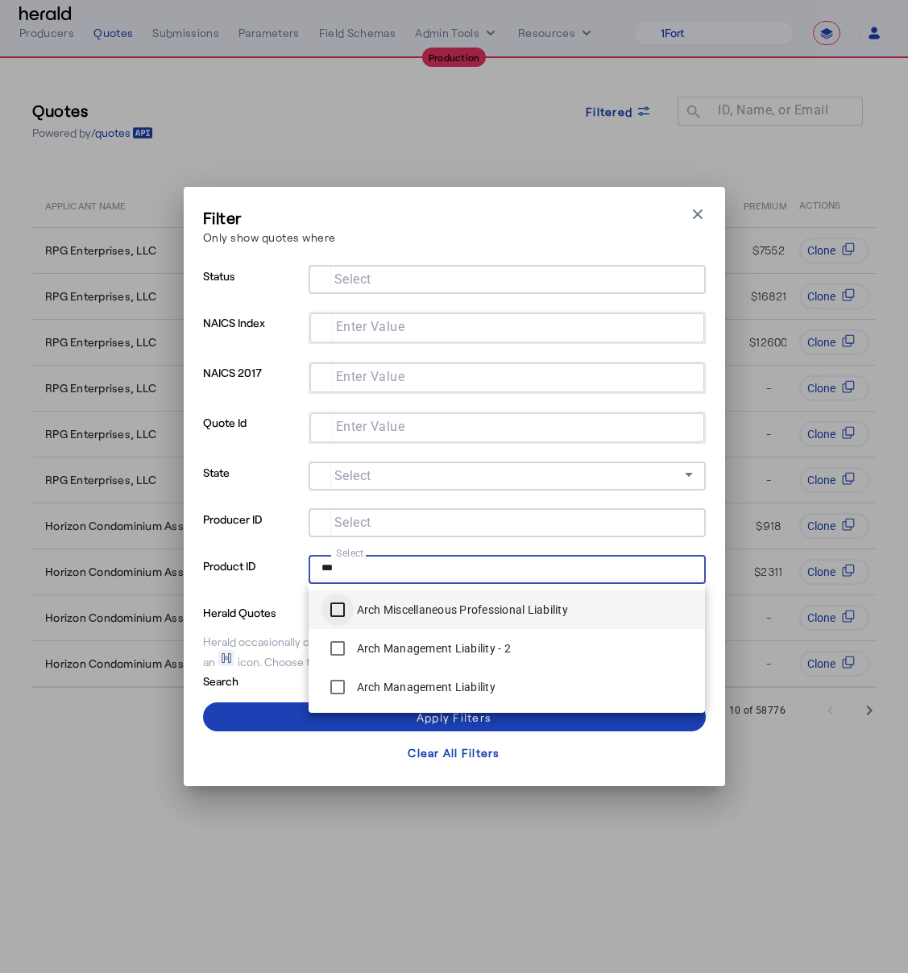 The height and width of the screenshot is (973, 908). What do you see at coordinates (252, 288) in the screenshot?
I see `p: Status` at bounding box center [252, 288].